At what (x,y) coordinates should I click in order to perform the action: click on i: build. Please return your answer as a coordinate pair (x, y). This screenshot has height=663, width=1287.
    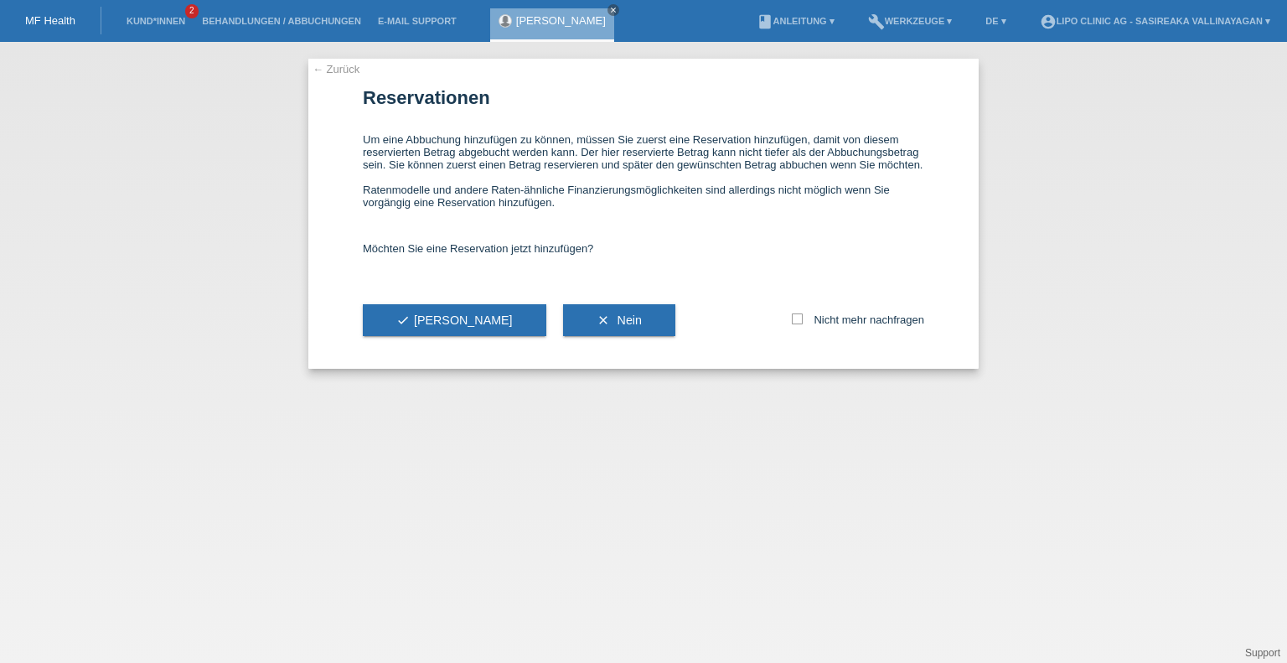
    Looking at the image, I should click on (876, 22).